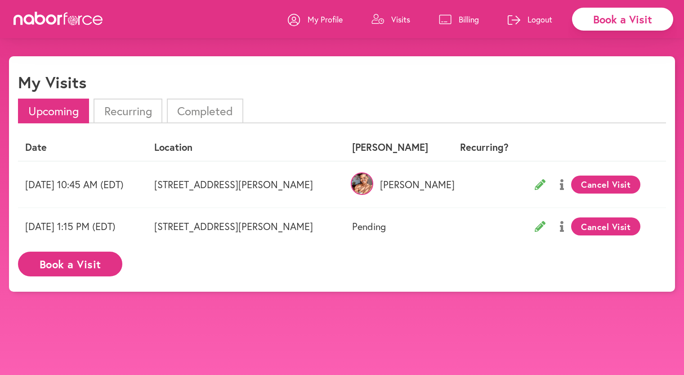  What do you see at coordinates (540, 19) in the screenshot?
I see `p: Logout` at bounding box center [540, 19].